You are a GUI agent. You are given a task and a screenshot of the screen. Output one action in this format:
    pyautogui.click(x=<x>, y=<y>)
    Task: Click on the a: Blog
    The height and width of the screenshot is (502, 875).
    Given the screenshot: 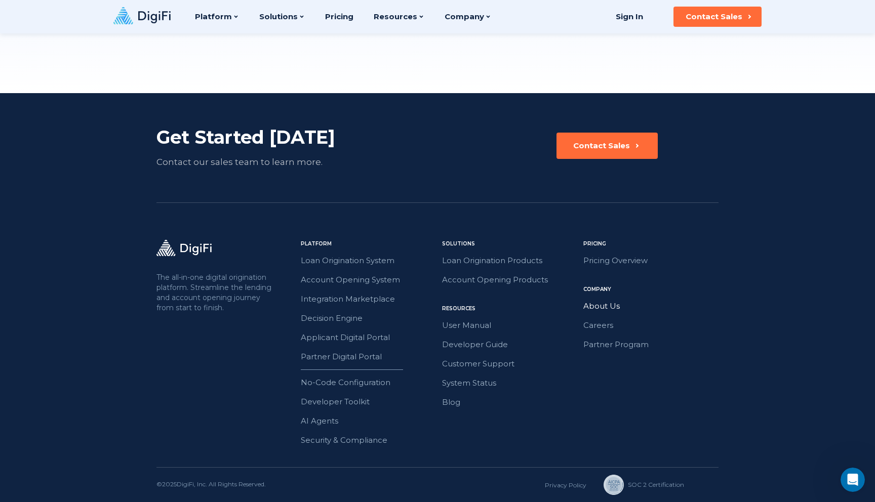 What is the action you would take?
    pyautogui.click(x=509, y=402)
    